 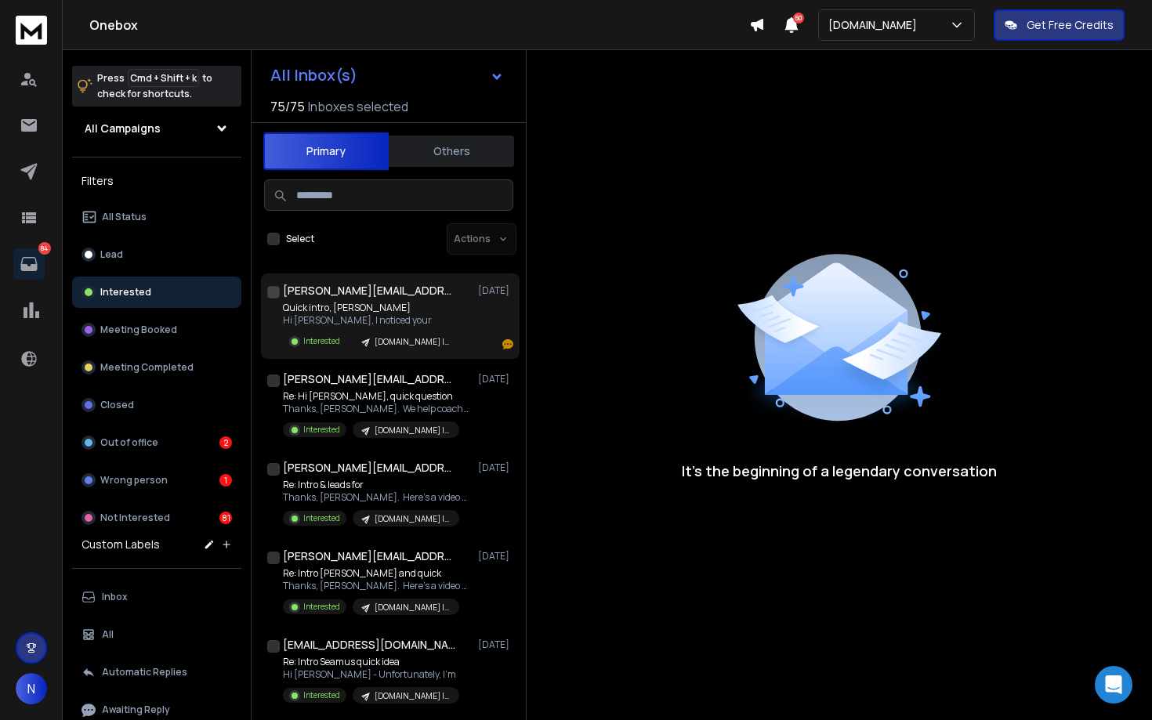 What do you see at coordinates (139, 330) in the screenshot?
I see `p: Meeting Booked` at bounding box center [139, 330].